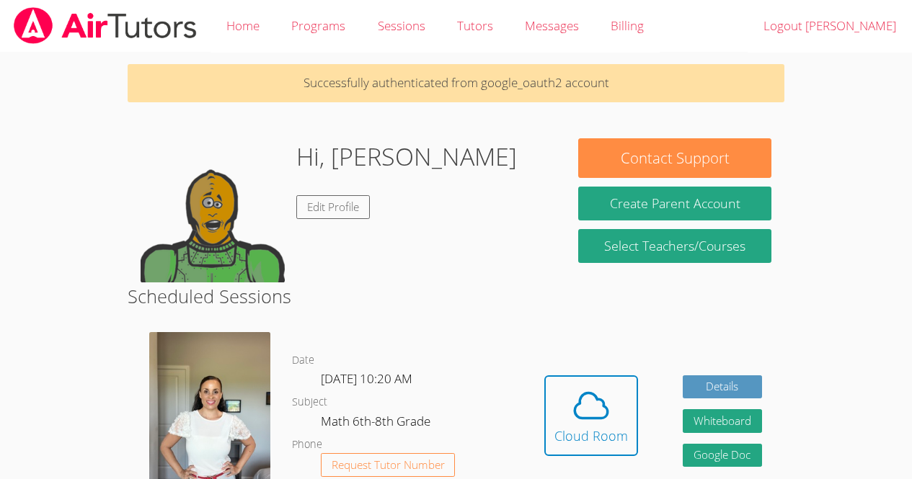 The width and height of the screenshot is (912, 479). What do you see at coordinates (591, 416) in the screenshot?
I see `button: Cloud Room` at bounding box center [591, 416].